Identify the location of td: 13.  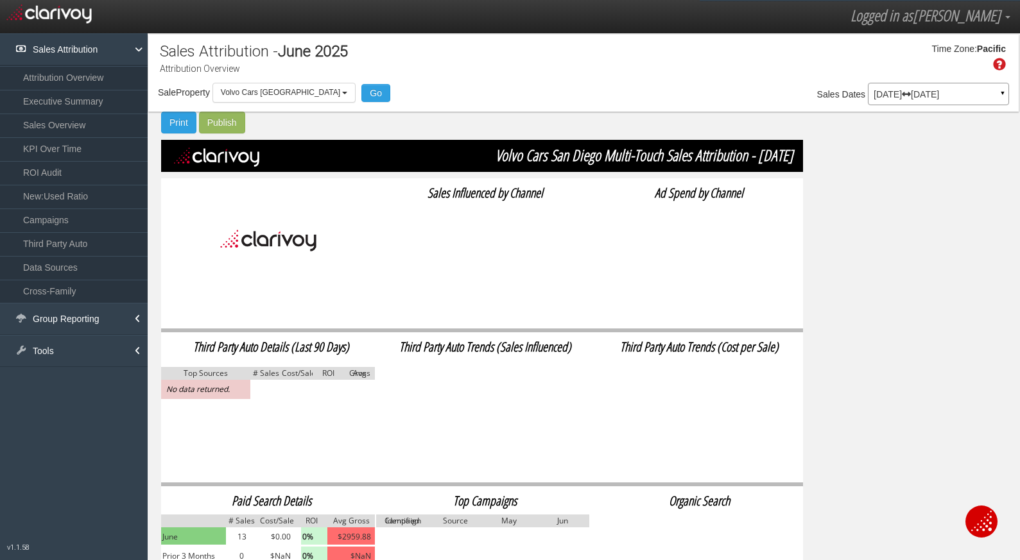
(241, 537).